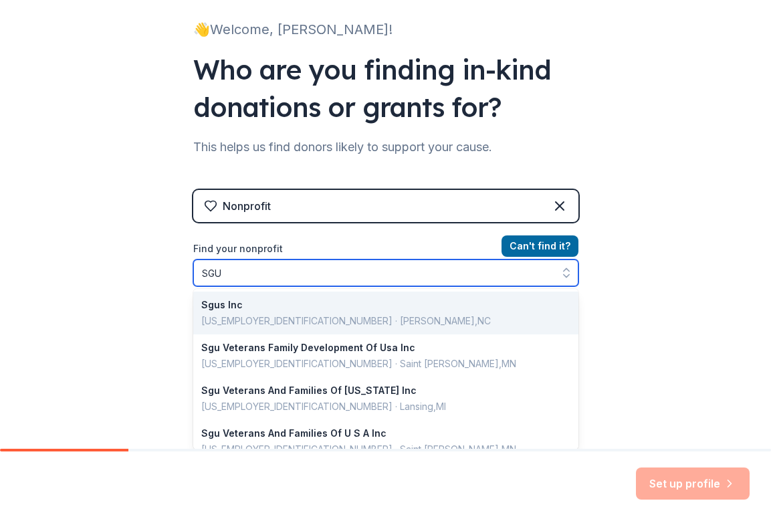 The image size is (771, 521). I want to click on div: Sgus Inc, so click(378, 305).